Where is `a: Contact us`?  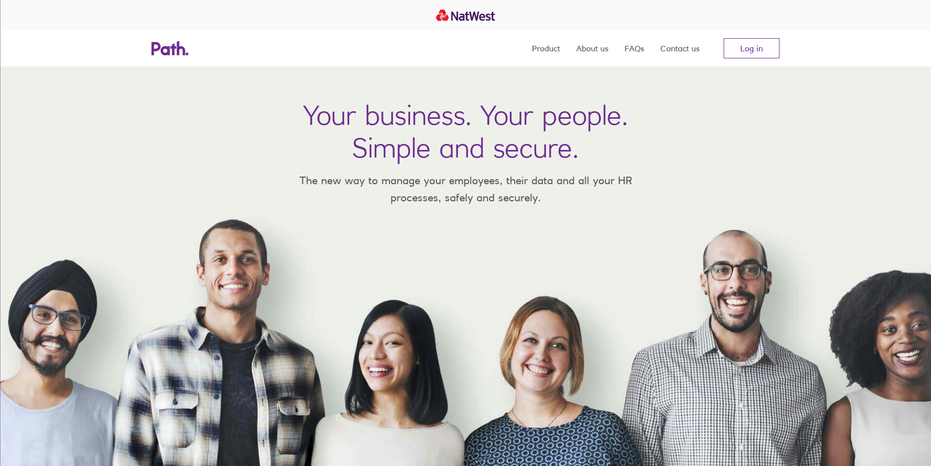
a: Contact us is located at coordinates (680, 48).